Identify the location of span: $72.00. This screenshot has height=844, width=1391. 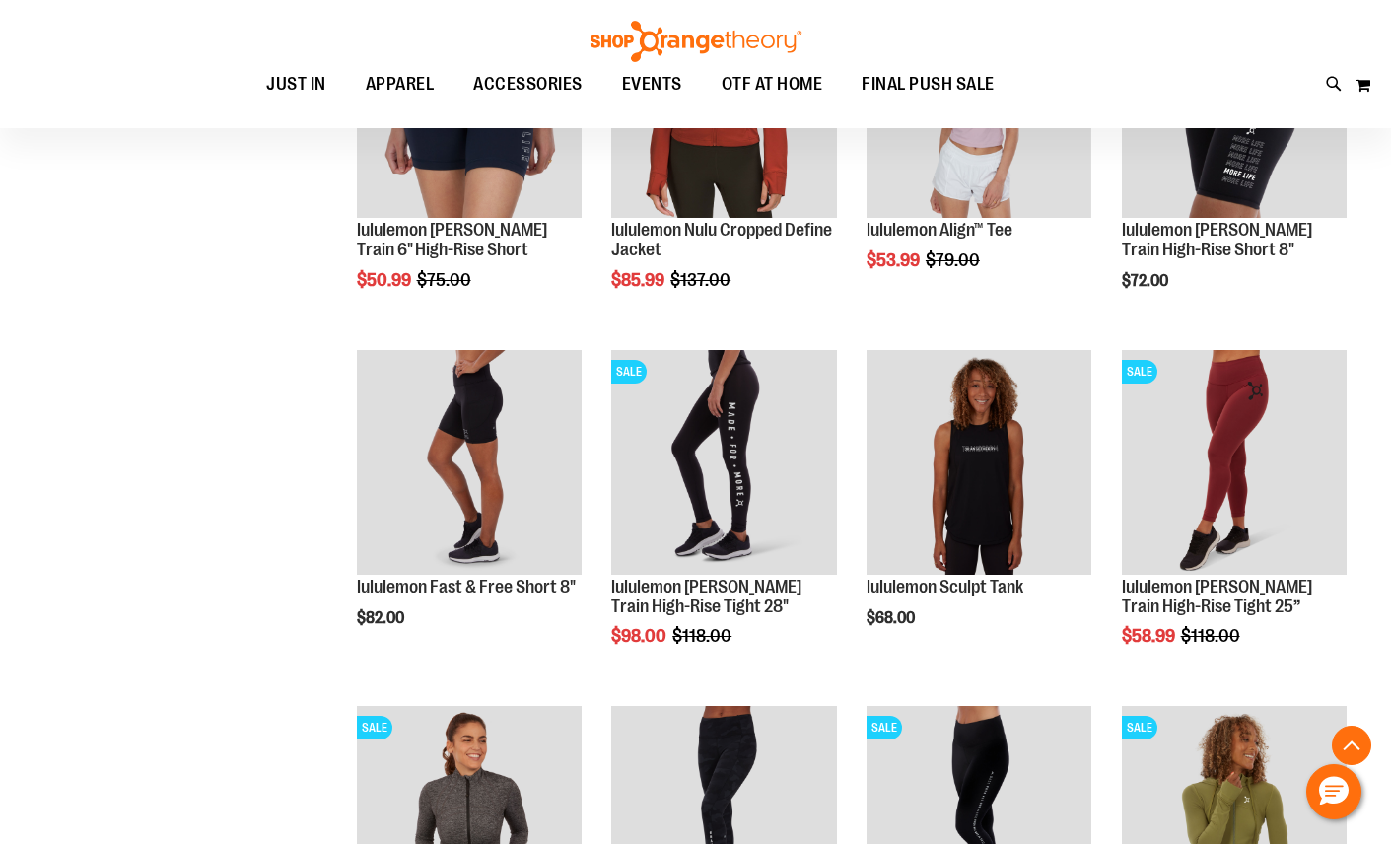
(1146, 281).